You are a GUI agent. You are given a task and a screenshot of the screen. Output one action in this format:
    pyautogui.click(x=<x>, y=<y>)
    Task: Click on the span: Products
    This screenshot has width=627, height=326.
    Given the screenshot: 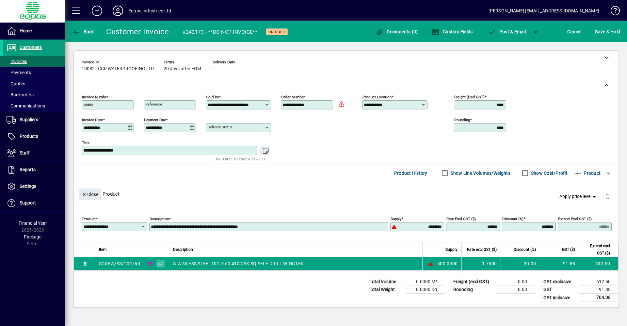 What is the action you would take?
    pyautogui.click(x=29, y=136)
    